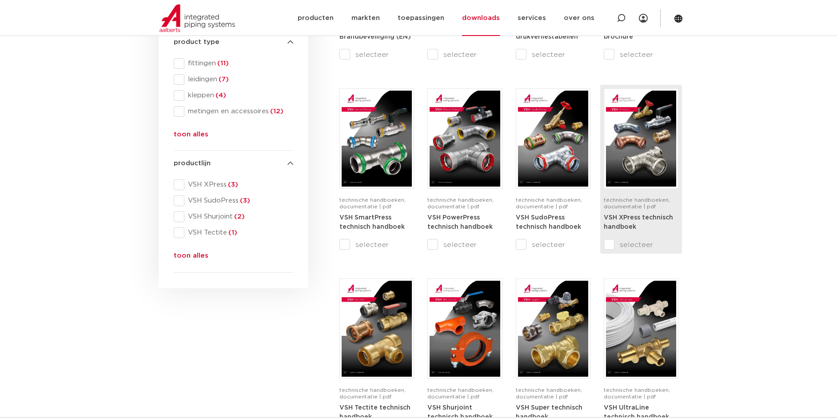 The height and width of the screenshot is (418, 837). Describe the element at coordinates (553, 329) in the screenshot. I see `img: VSH-Super_A4TM_5007411-2022-2.1_NL-1-pdf.jpg` at that location.